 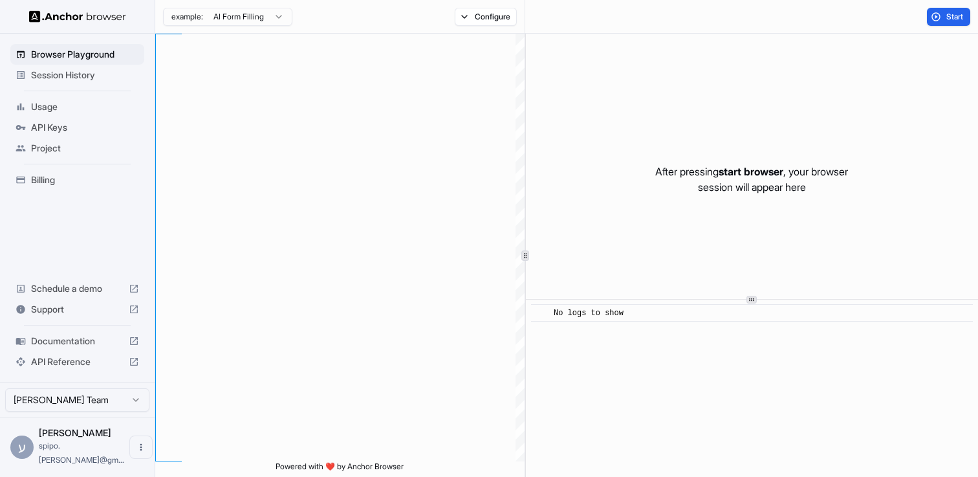 I want to click on span: Schedule a demo, so click(x=77, y=288).